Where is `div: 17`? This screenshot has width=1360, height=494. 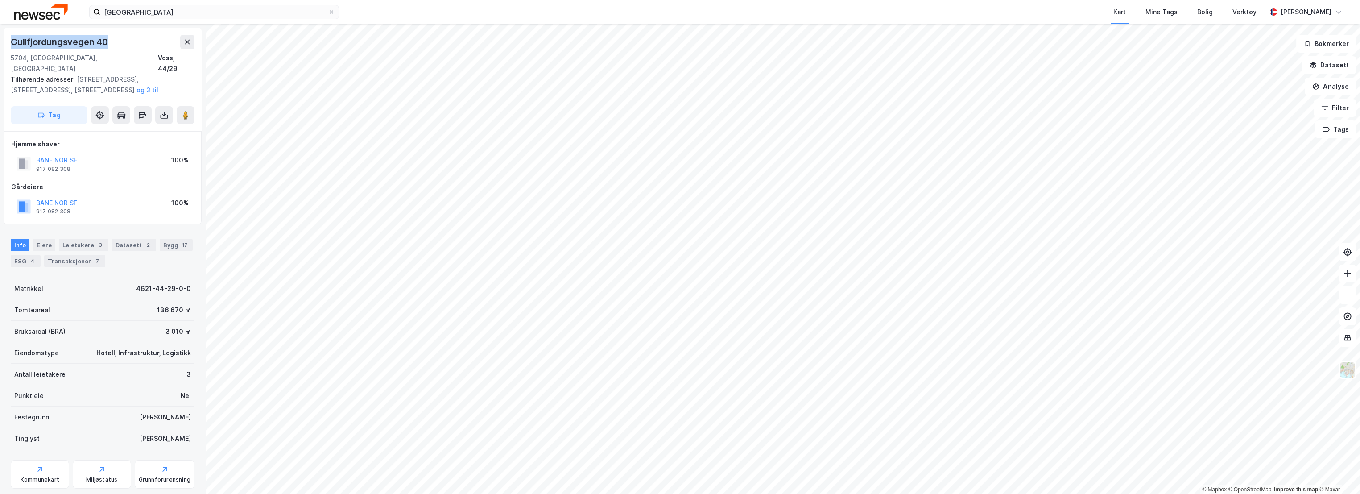
div: 17 is located at coordinates (185, 245).